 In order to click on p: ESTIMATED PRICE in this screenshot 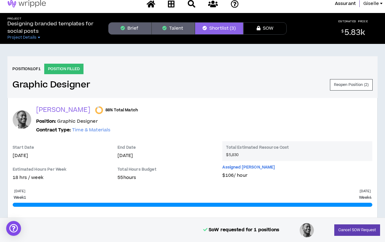, I will do `click(353, 21)`.